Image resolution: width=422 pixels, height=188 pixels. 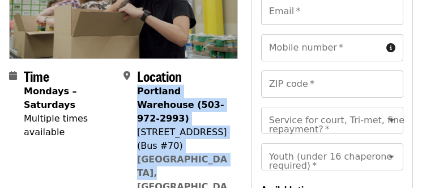 I want to click on strong: Portland Warehouse (503-972-2993), so click(x=181, y=104).